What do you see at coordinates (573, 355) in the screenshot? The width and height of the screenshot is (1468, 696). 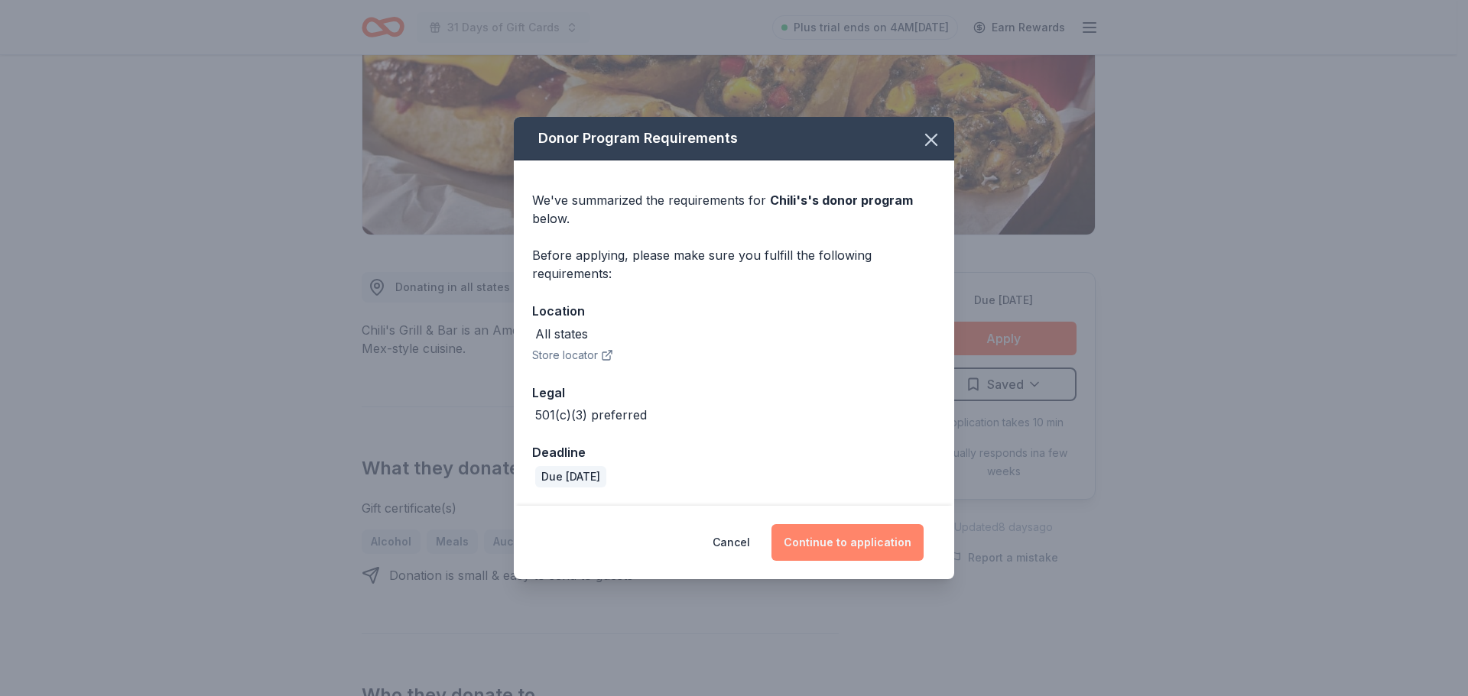 I see `button: Store locator` at bounding box center [573, 355].